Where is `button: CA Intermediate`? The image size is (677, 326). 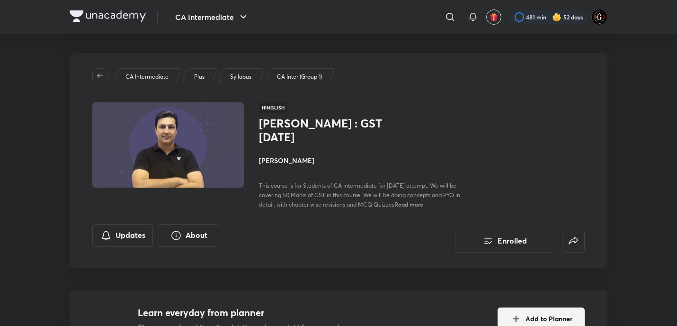
button: CA Intermediate is located at coordinates (212, 17).